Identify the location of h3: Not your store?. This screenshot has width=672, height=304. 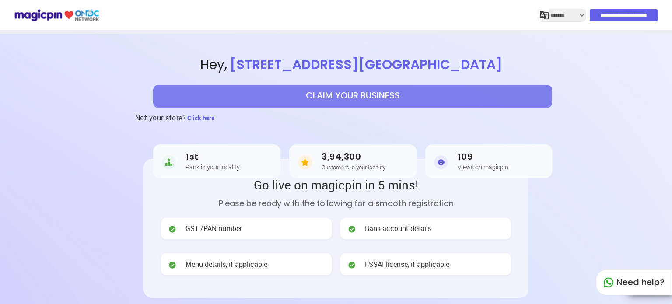
(161, 118).